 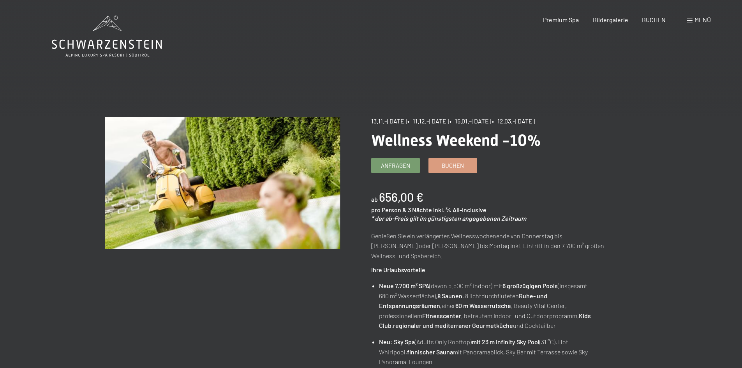 I want to click on a: BUCHEN, so click(x=654, y=19).